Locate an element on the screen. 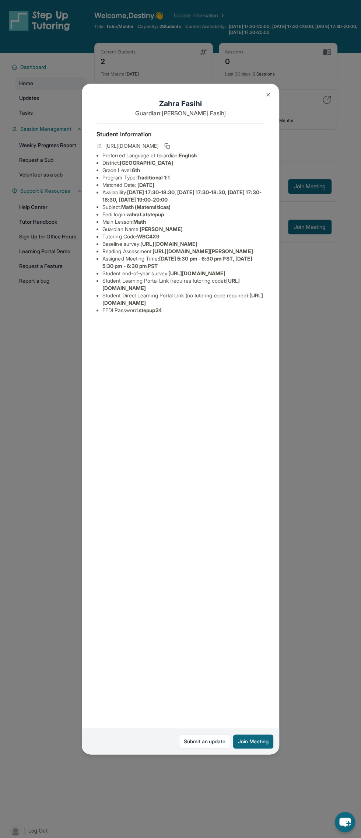 The image size is (361, 838). h4: Student Information is located at coordinates (181, 134).